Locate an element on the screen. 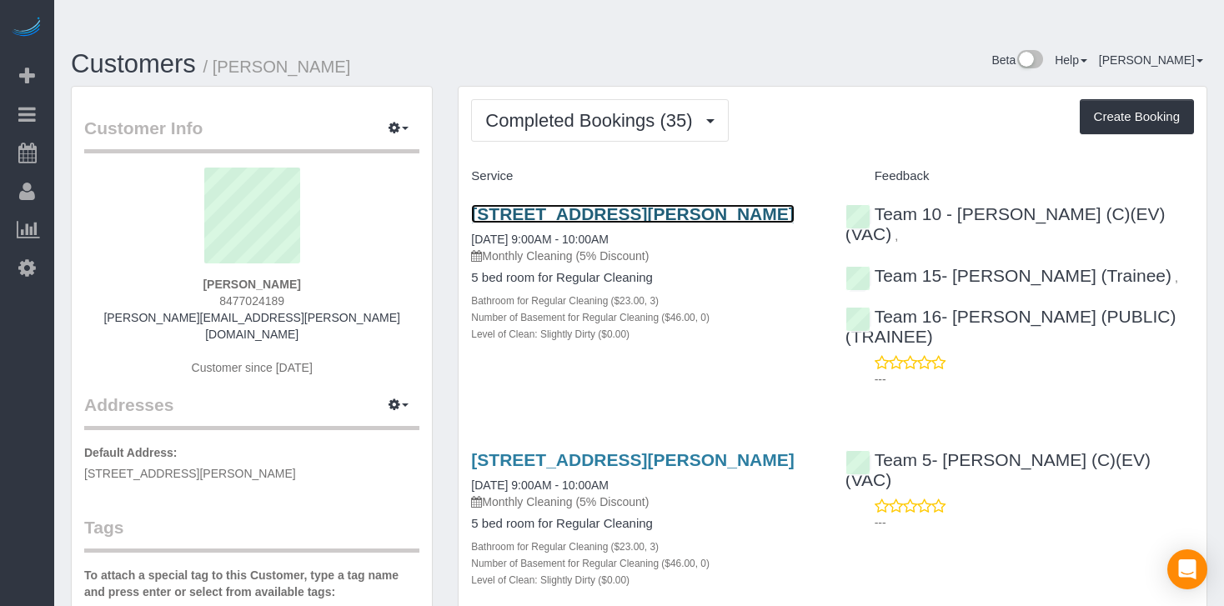 This screenshot has height=606, width=1224. legend: Customer Info is located at coordinates (252, 134).